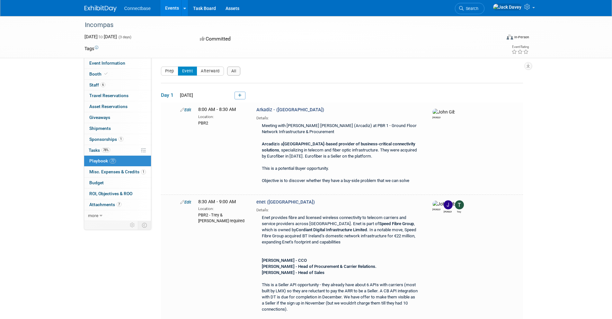  What do you see at coordinates (448, 205) in the screenshot?
I see `img: James Grant` at bounding box center [448, 205].